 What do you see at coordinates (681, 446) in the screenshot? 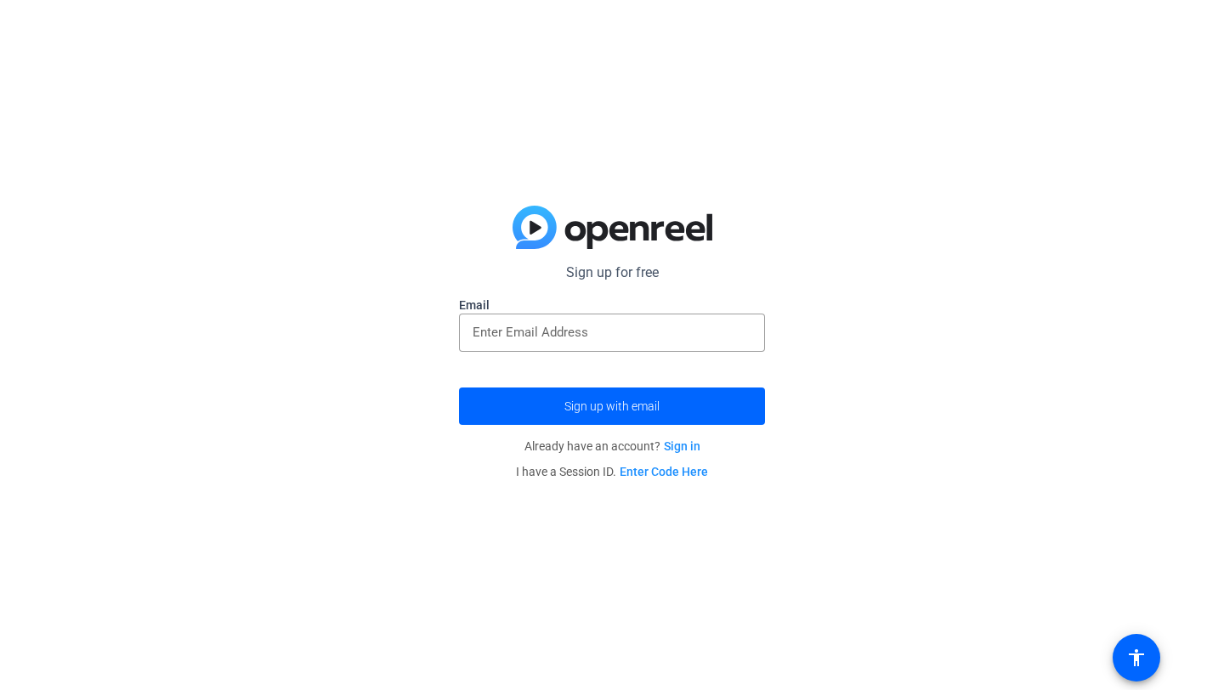
I see `a: Sign in` at bounding box center [681, 446].